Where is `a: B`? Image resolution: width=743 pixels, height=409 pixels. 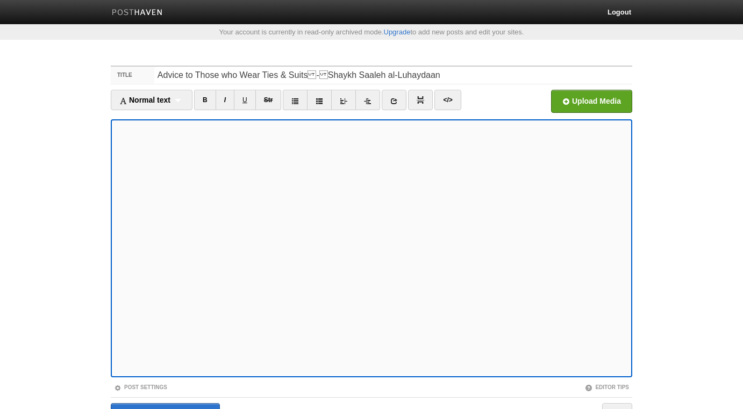
a: B is located at coordinates (205, 100).